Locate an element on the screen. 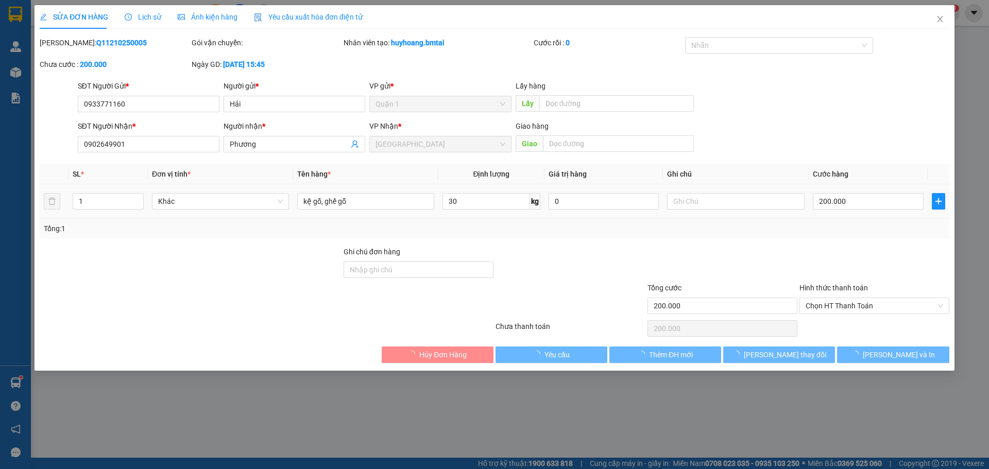 This screenshot has width=989, height=469. span: Hủy Đơn Hàng is located at coordinates (443, 355).